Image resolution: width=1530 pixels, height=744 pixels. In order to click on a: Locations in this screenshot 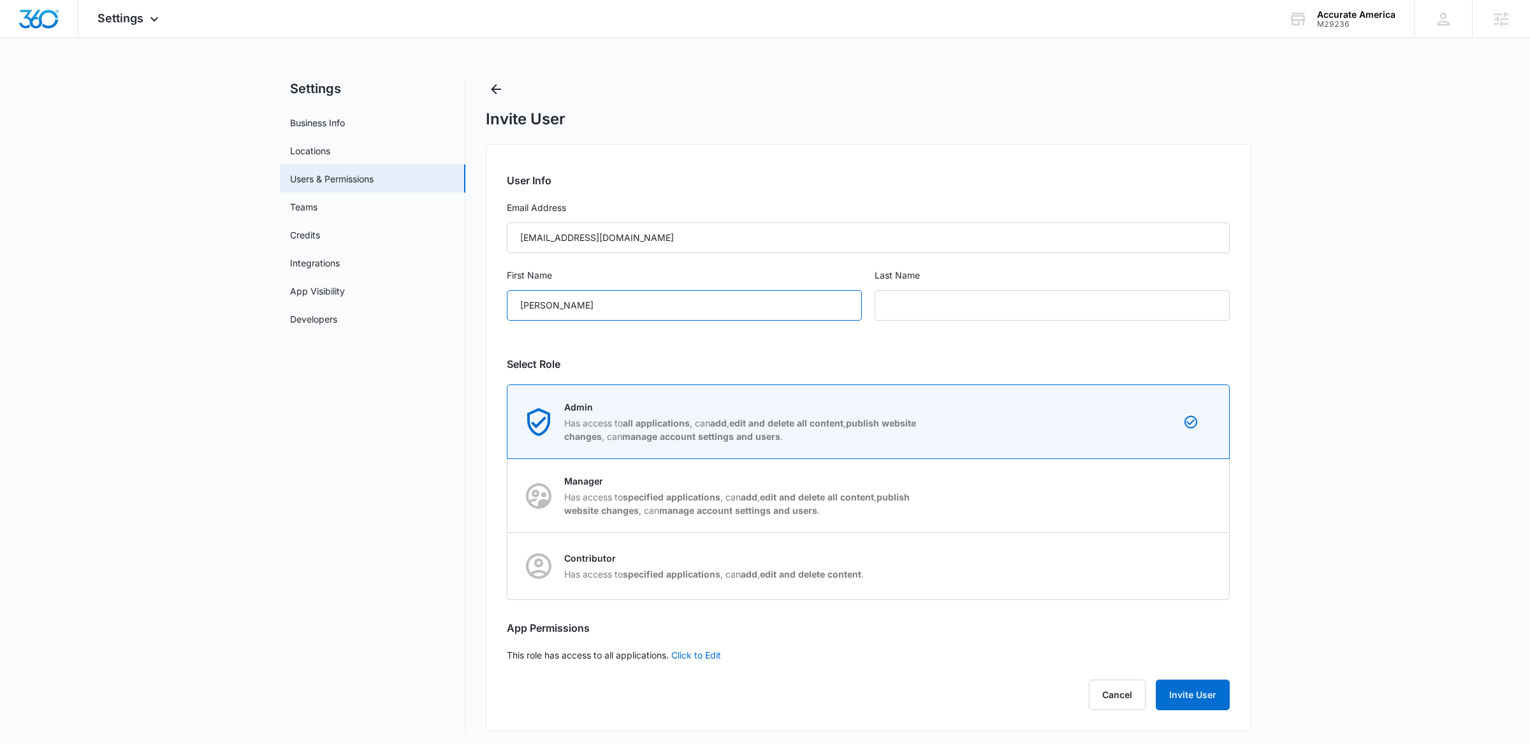, I will do `click(310, 150)`.